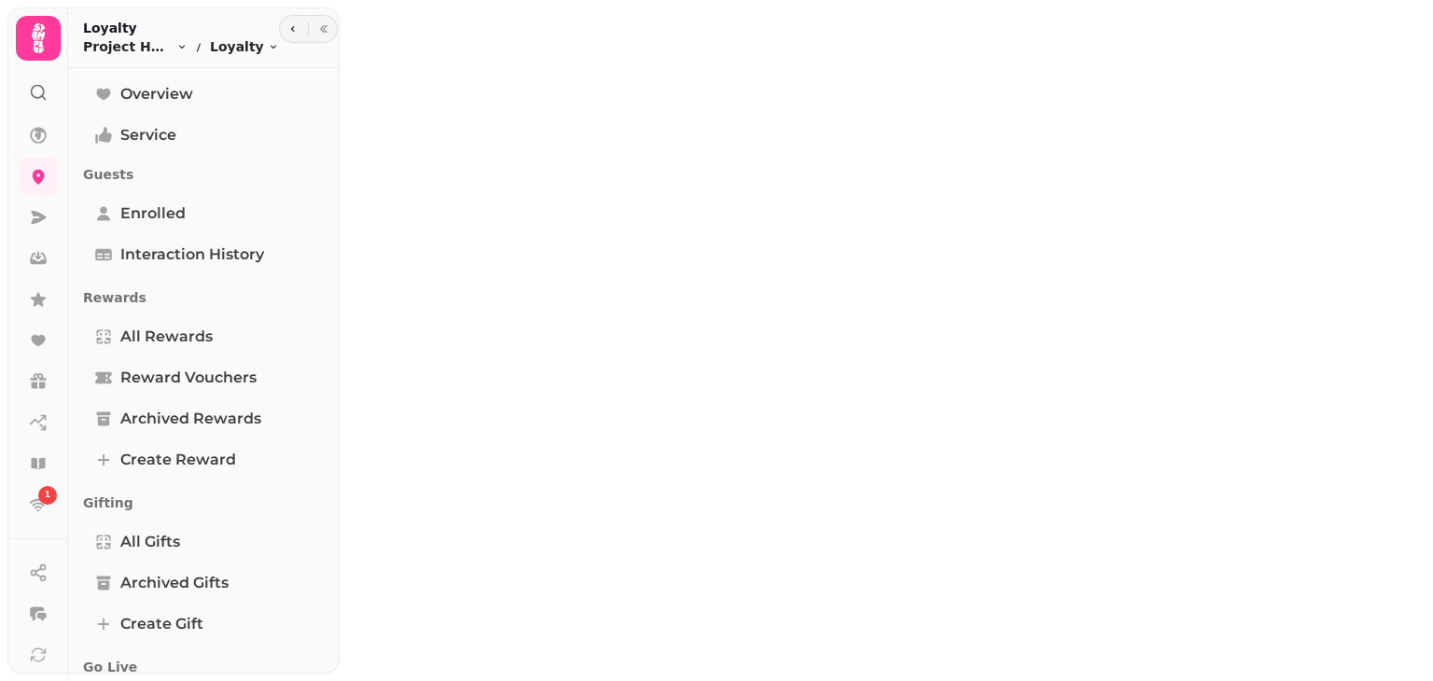  What do you see at coordinates (203, 624) in the screenshot?
I see `a: Create Gift` at bounding box center [203, 624].